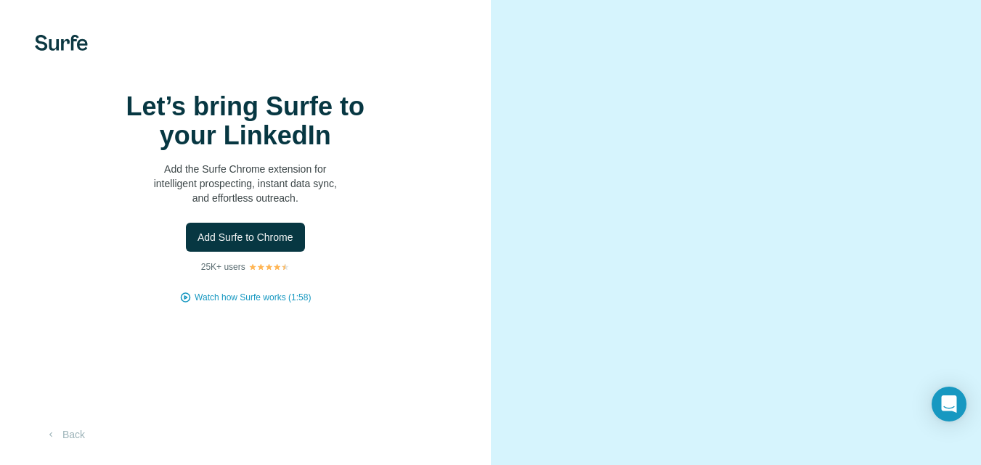  What do you see at coordinates (65, 435) in the screenshot?
I see `button: Back` at bounding box center [65, 435].